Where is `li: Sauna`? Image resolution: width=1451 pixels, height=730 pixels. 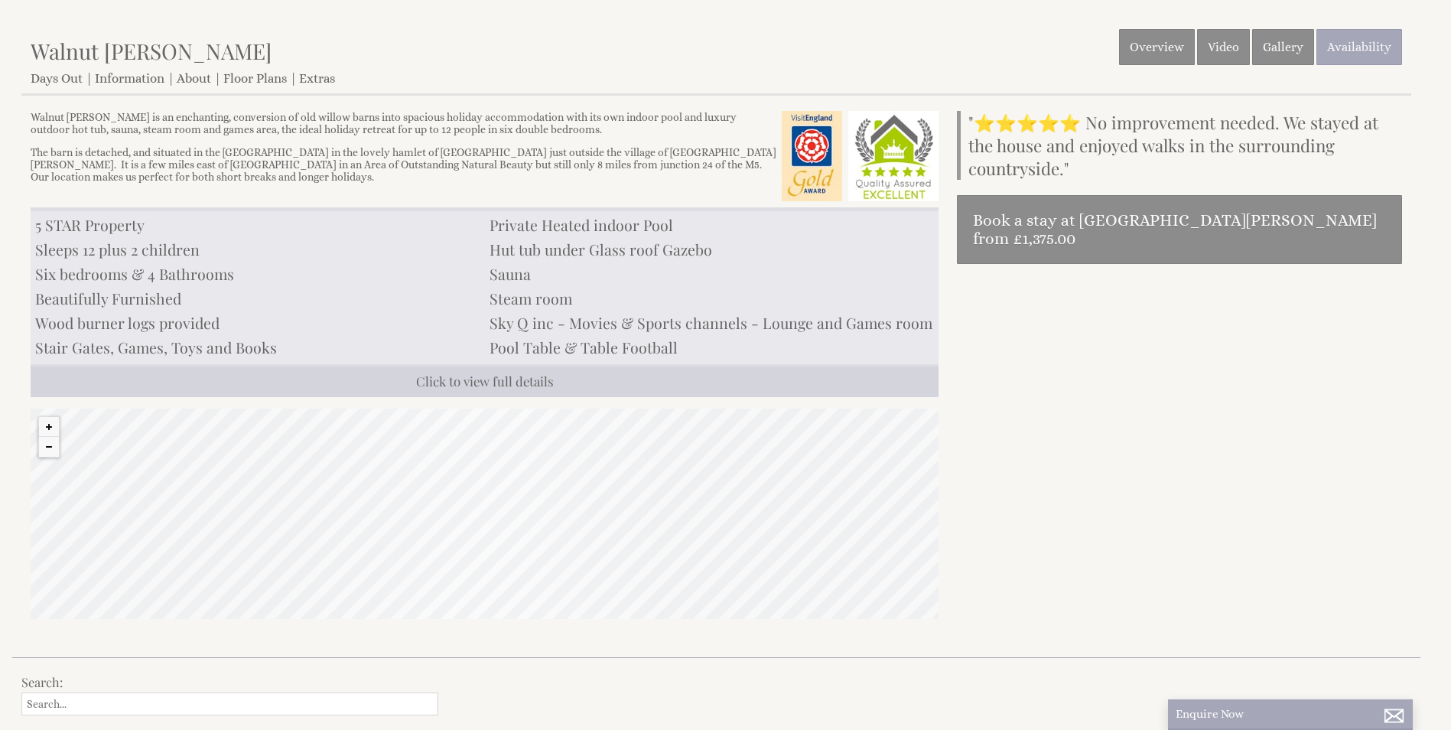 li: Sauna is located at coordinates (712, 274).